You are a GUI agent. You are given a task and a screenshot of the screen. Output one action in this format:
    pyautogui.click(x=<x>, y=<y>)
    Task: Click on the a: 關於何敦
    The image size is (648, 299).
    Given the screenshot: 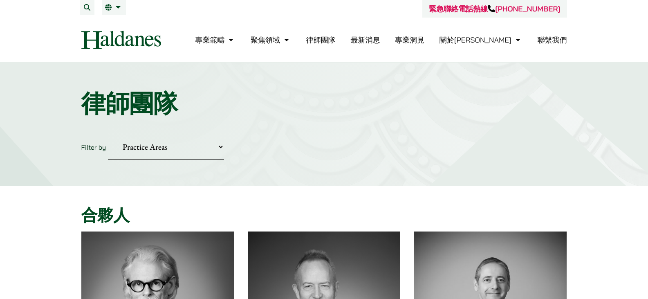 What is the action you would take?
    pyautogui.click(x=481, y=40)
    